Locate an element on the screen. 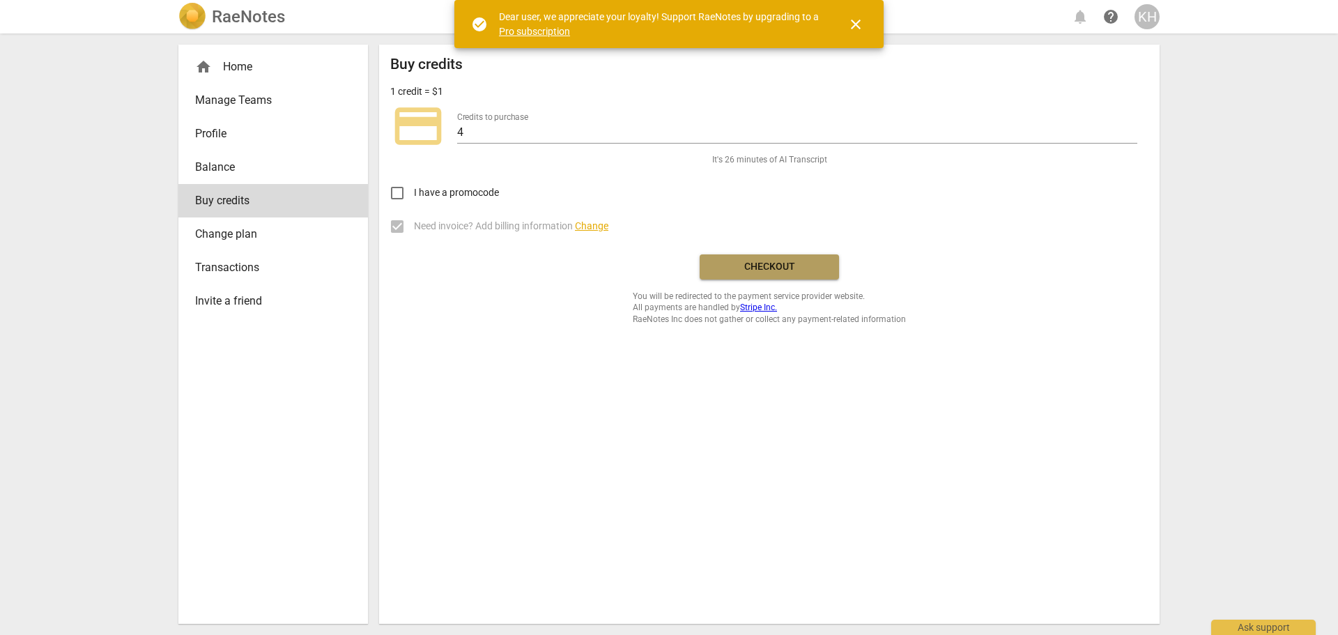 The image size is (1338, 635). span: credit_card is located at coordinates (418, 126).